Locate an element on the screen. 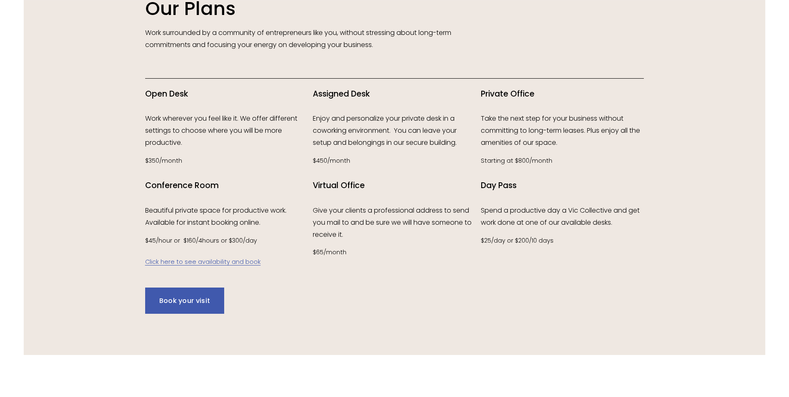 The width and height of the screenshot is (789, 397). p: Starting at $800/month is located at coordinates (562, 161).